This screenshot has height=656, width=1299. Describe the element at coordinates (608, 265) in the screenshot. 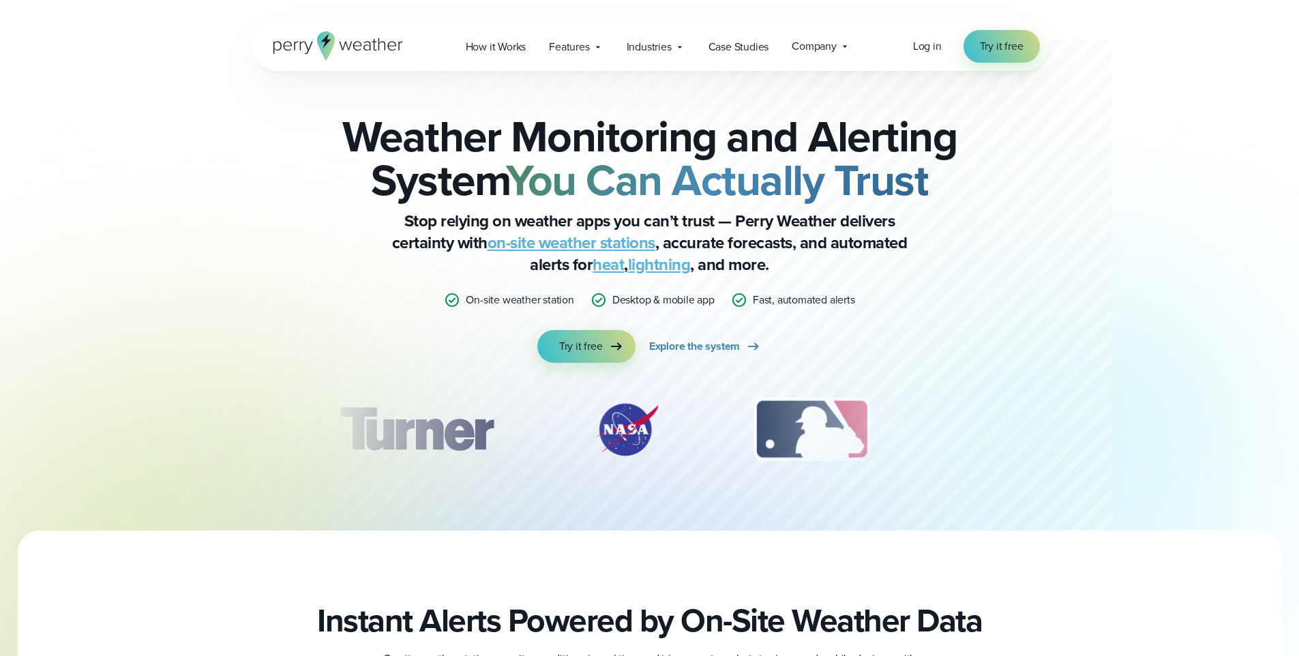

I see `a: heat` at that location.